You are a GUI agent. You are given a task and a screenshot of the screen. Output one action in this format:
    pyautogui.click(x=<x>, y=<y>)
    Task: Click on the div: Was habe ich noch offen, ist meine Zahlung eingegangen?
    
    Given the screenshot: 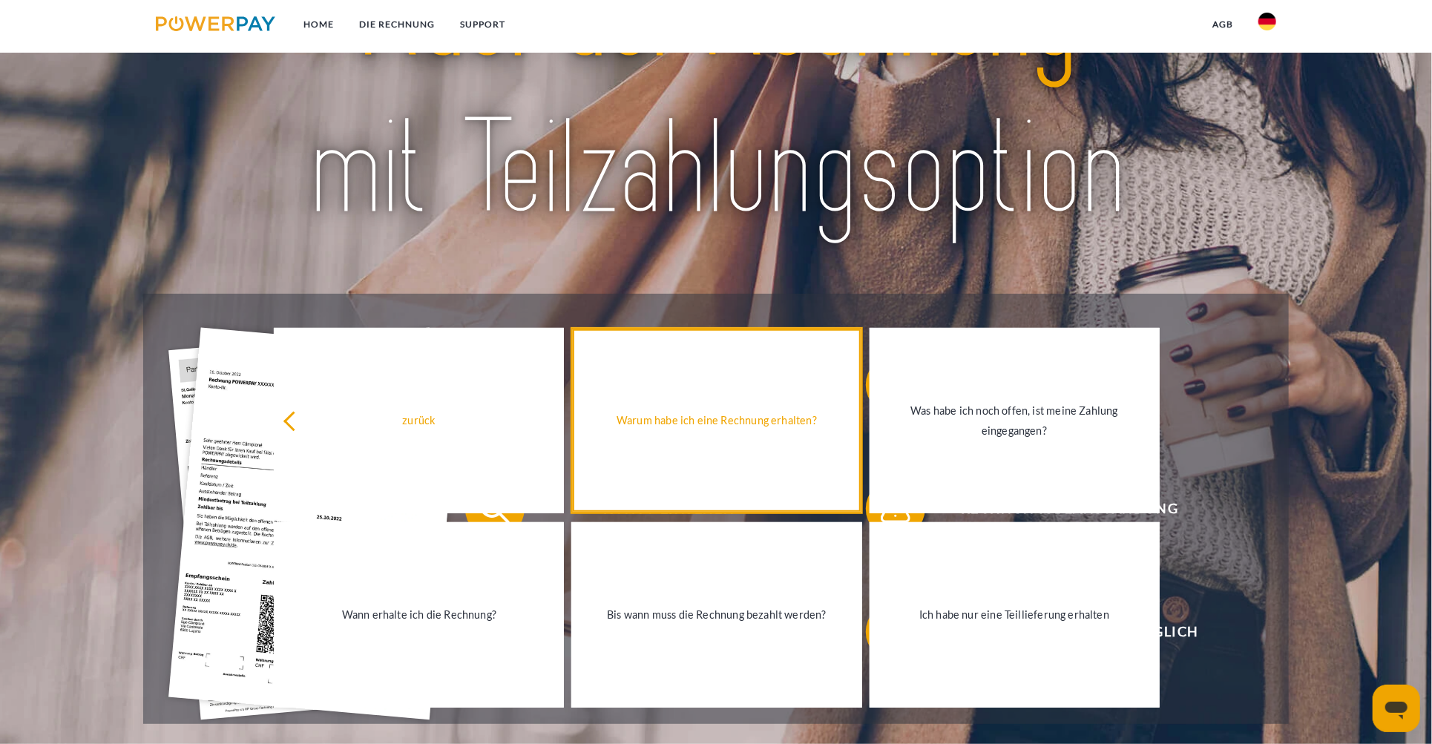 What is the action you would take?
    pyautogui.click(x=1015, y=421)
    